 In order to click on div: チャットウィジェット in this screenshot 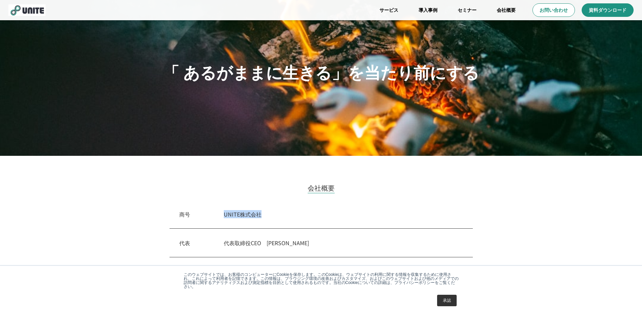, I will do `click(582, 268)`.